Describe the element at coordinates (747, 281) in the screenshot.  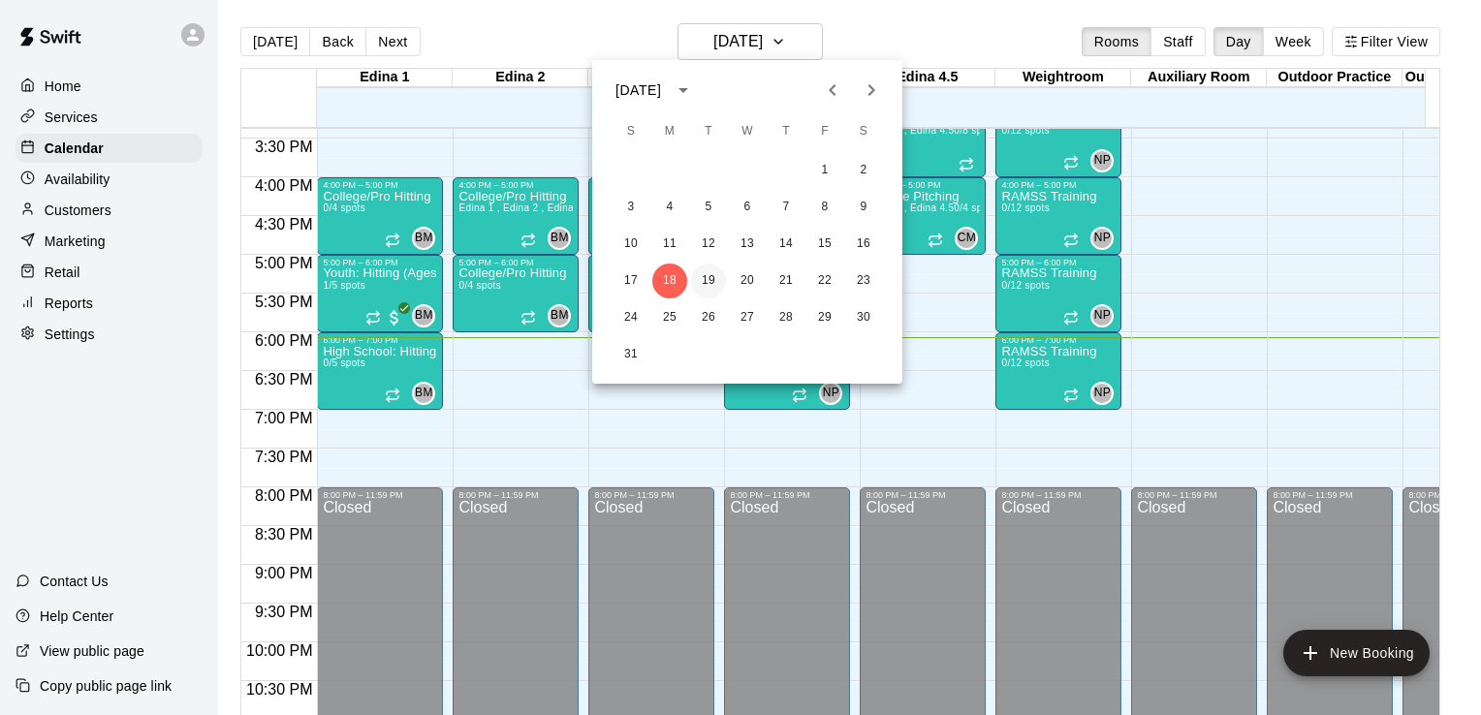
I see `button: 20` at that location.